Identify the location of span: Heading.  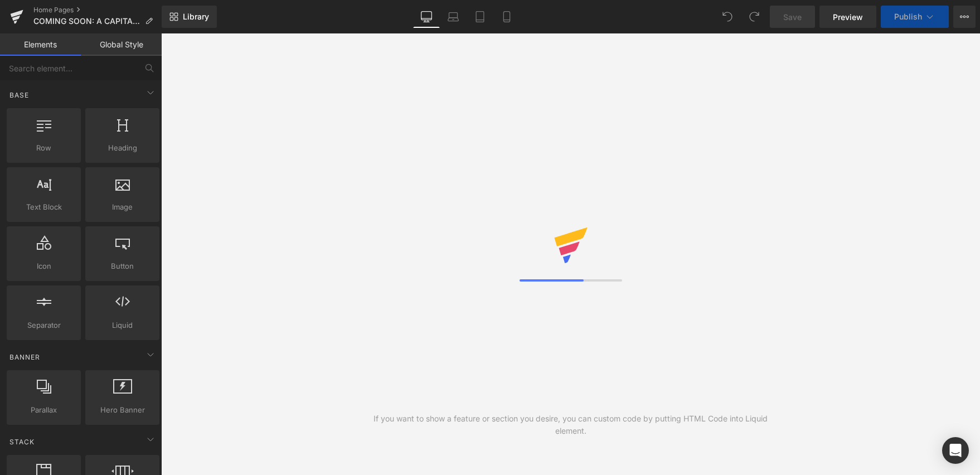
(122, 148).